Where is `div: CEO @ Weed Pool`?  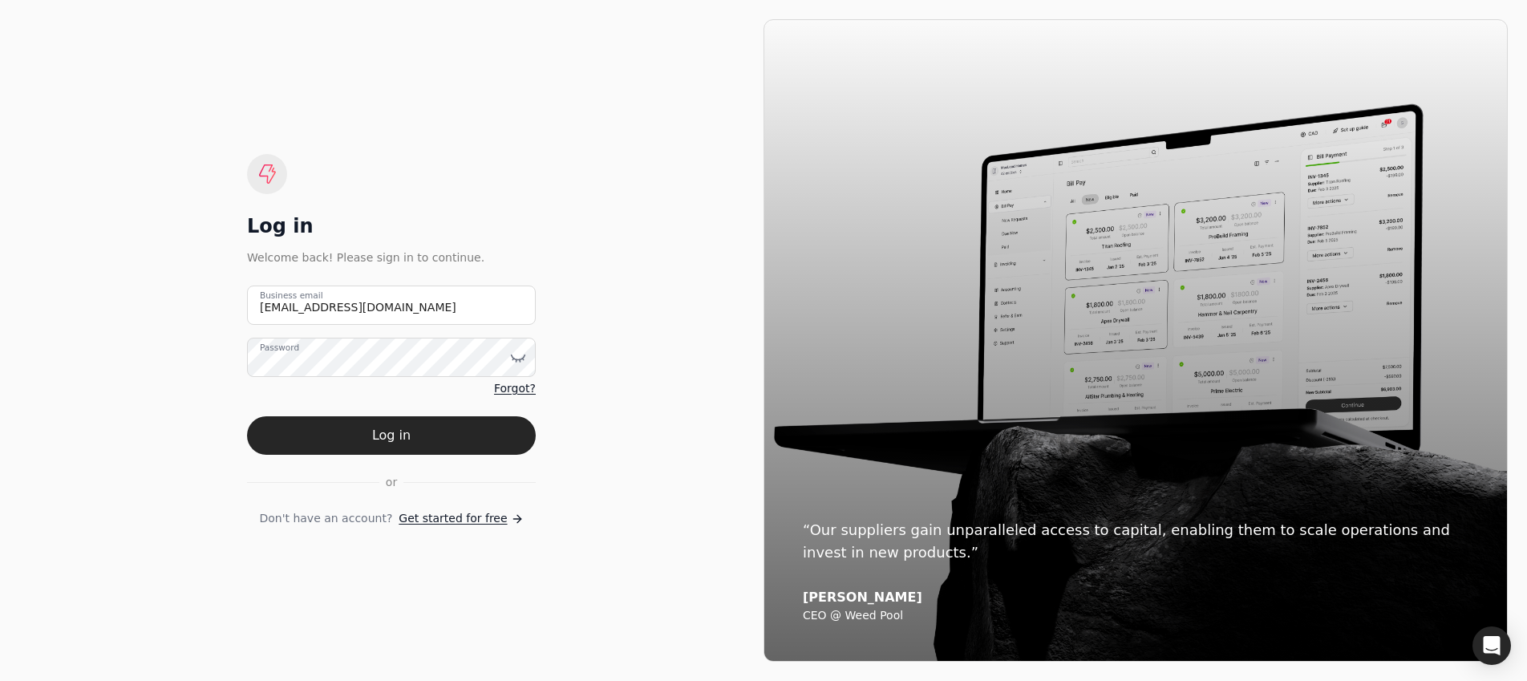 div: CEO @ Weed Pool is located at coordinates (1136, 616).